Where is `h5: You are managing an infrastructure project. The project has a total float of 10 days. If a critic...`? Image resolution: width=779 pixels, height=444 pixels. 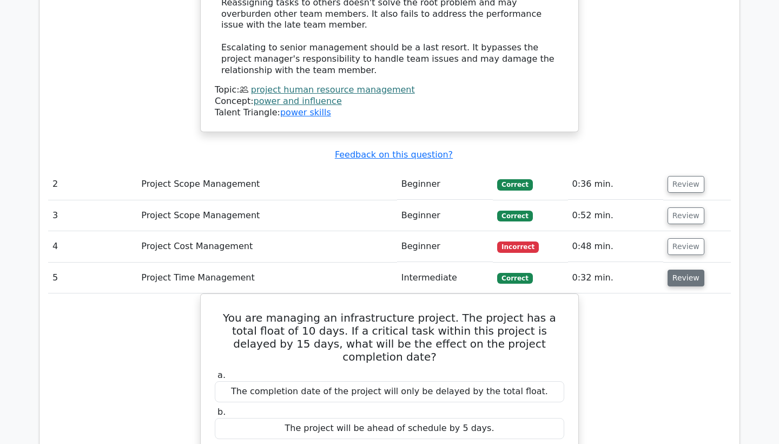 h5: You are managing an infrastructure project. The project has a total float of 10 days. If a critic... is located at coordinates (390, 337).